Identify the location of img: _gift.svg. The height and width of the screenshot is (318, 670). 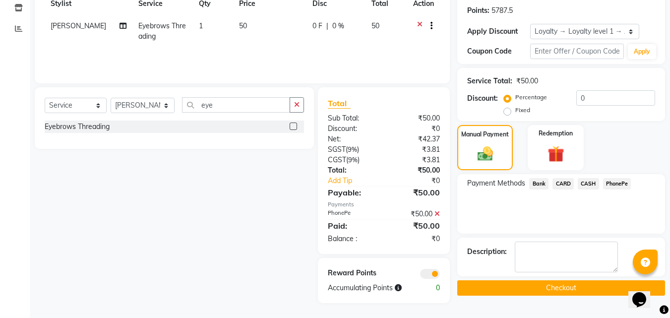
(556, 154).